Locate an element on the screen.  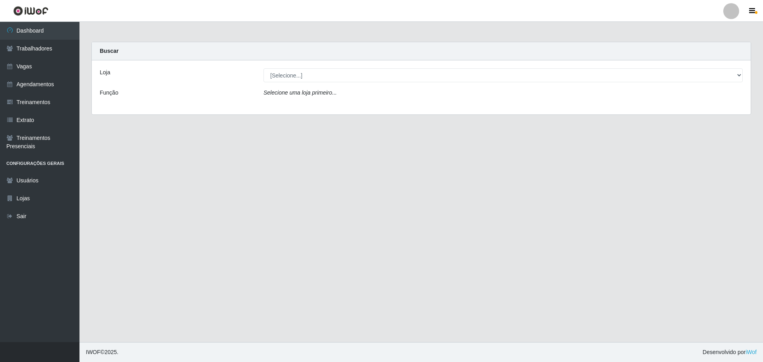
span: IWOF is located at coordinates (93, 352).